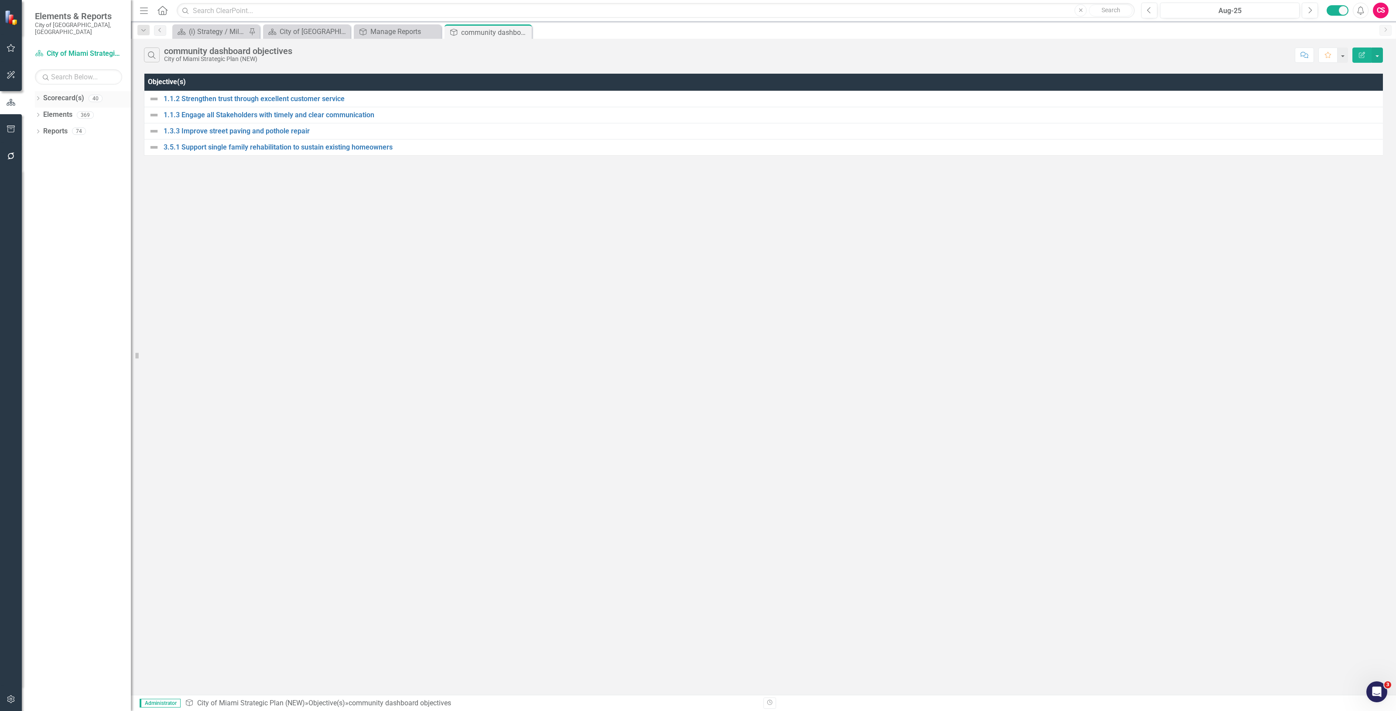  Describe the element at coordinates (327, 703) in the screenshot. I see `a: Objective(s)` at that location.